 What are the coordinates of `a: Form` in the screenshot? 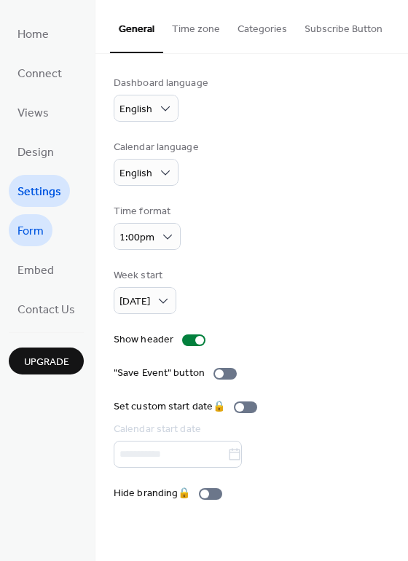 It's located at (31, 230).